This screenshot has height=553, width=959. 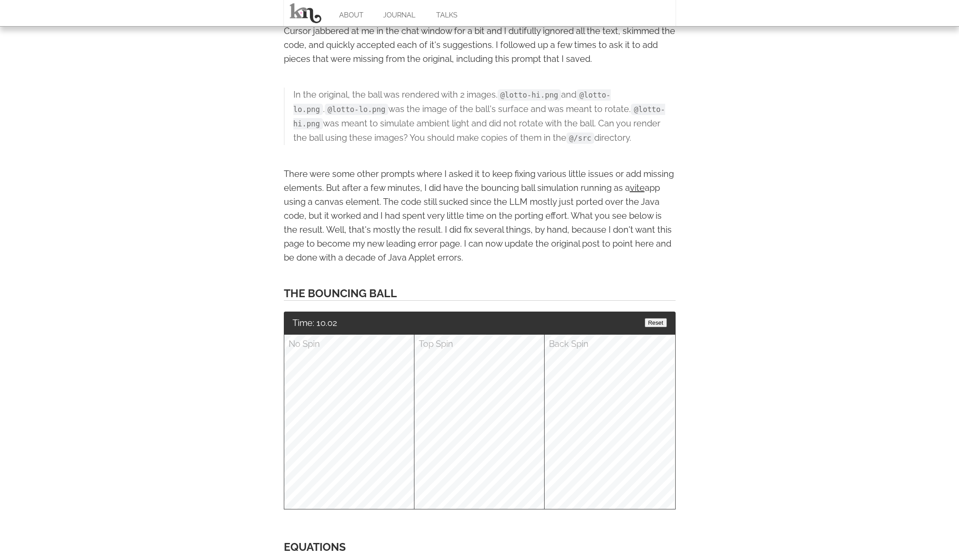 I want to click on a: vite, so click(x=637, y=188).